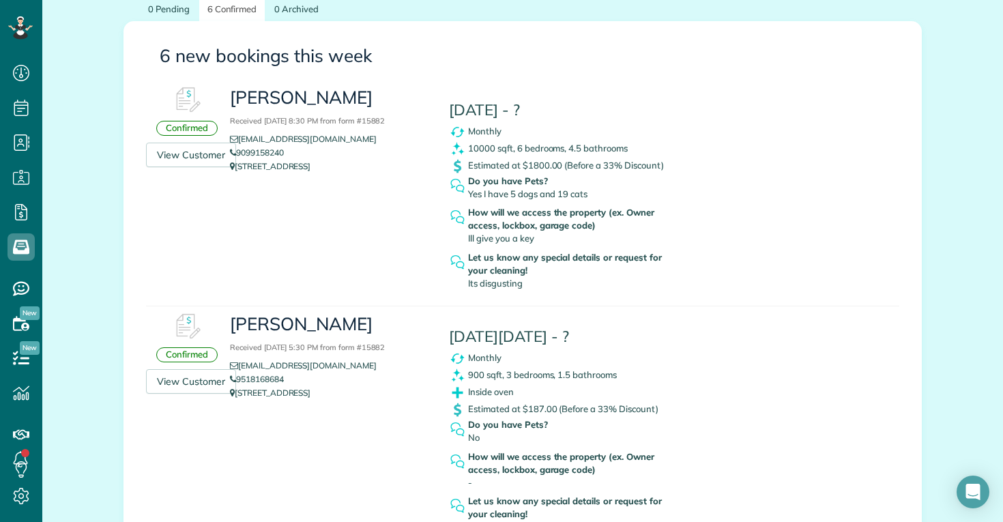  What do you see at coordinates (548, 148) in the screenshot?
I see `span: 10000 sqft, 6 bedrooms, 4.5 bathrooms` at bounding box center [548, 148].